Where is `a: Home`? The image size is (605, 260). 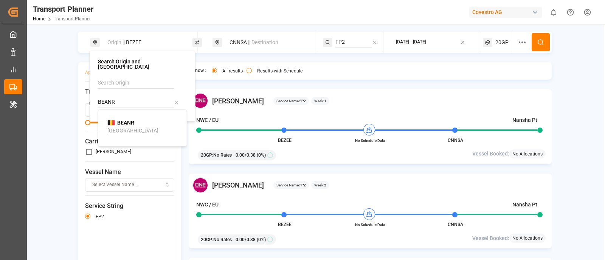 a: Home is located at coordinates (39, 19).